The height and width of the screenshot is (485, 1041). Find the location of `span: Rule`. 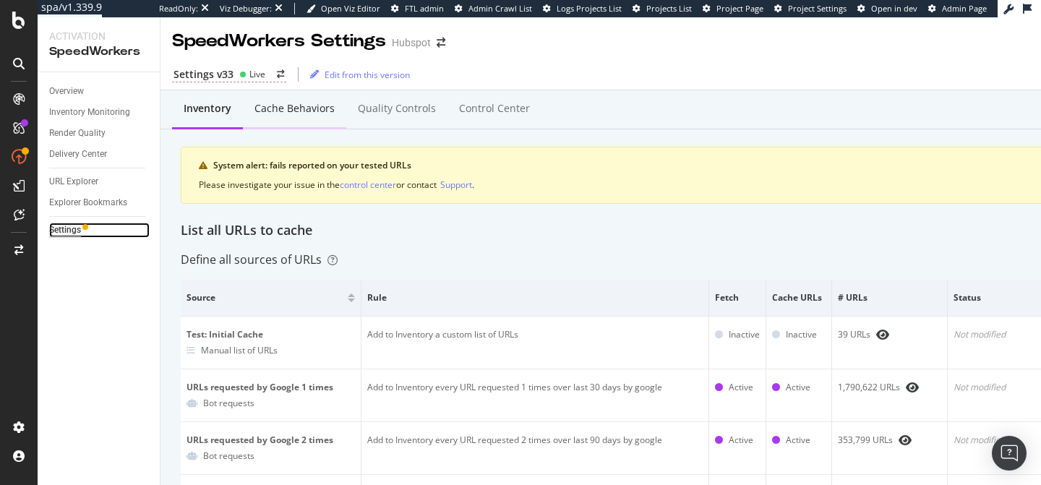

span: Rule is located at coordinates (533, 298).